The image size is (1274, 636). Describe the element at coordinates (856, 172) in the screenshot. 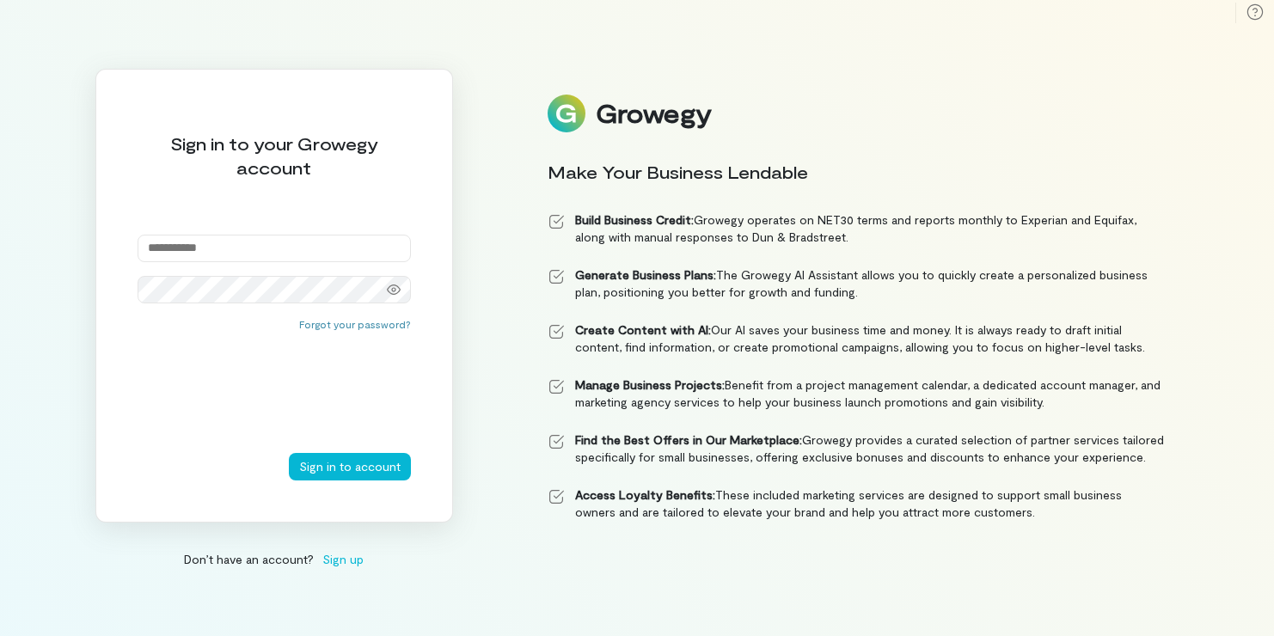

I see `div: Make Your Business Lendable` at that location.